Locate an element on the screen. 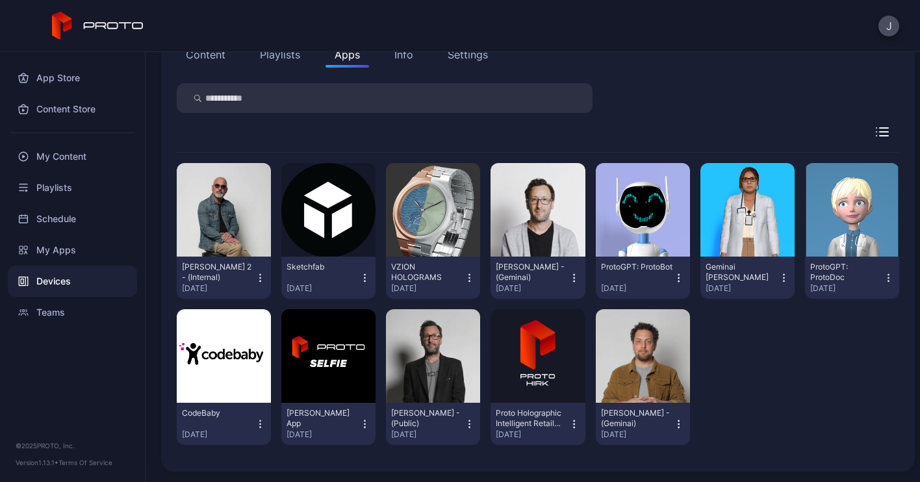 The image size is (920, 482). div: Settings is located at coordinates (468, 55).